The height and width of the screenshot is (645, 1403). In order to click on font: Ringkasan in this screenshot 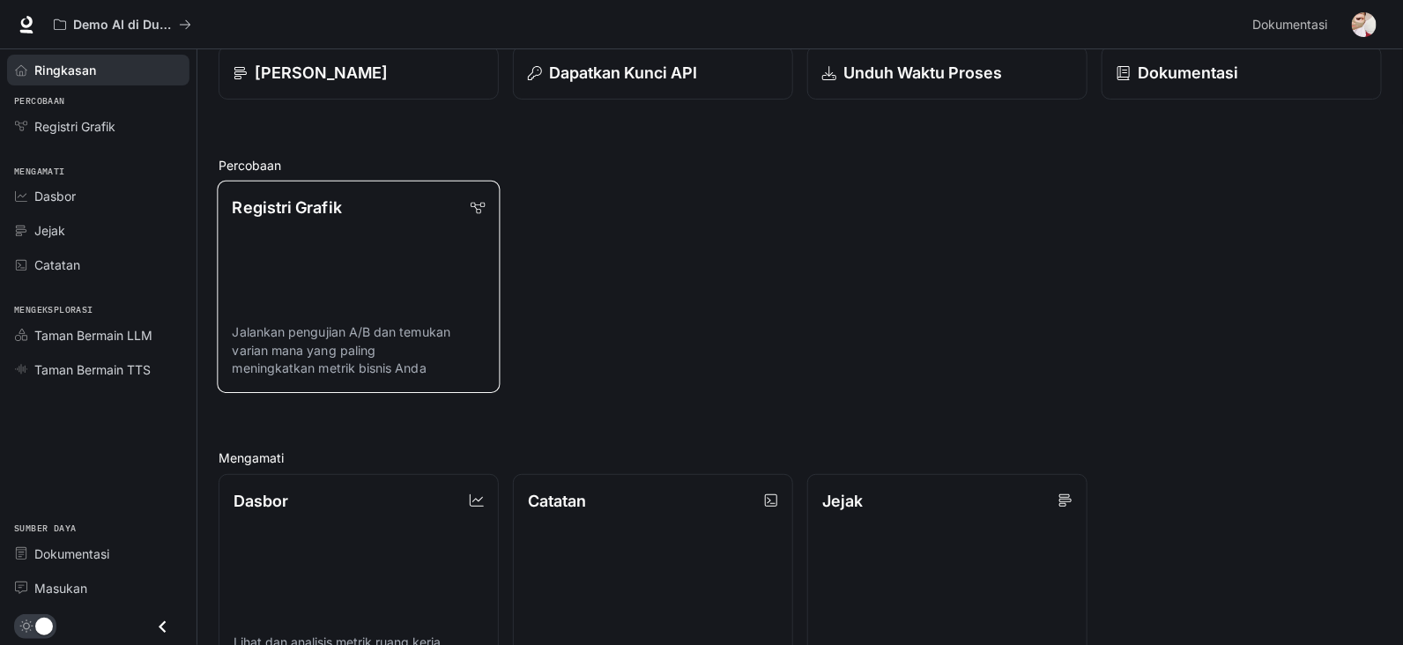, I will do `click(65, 70)`.